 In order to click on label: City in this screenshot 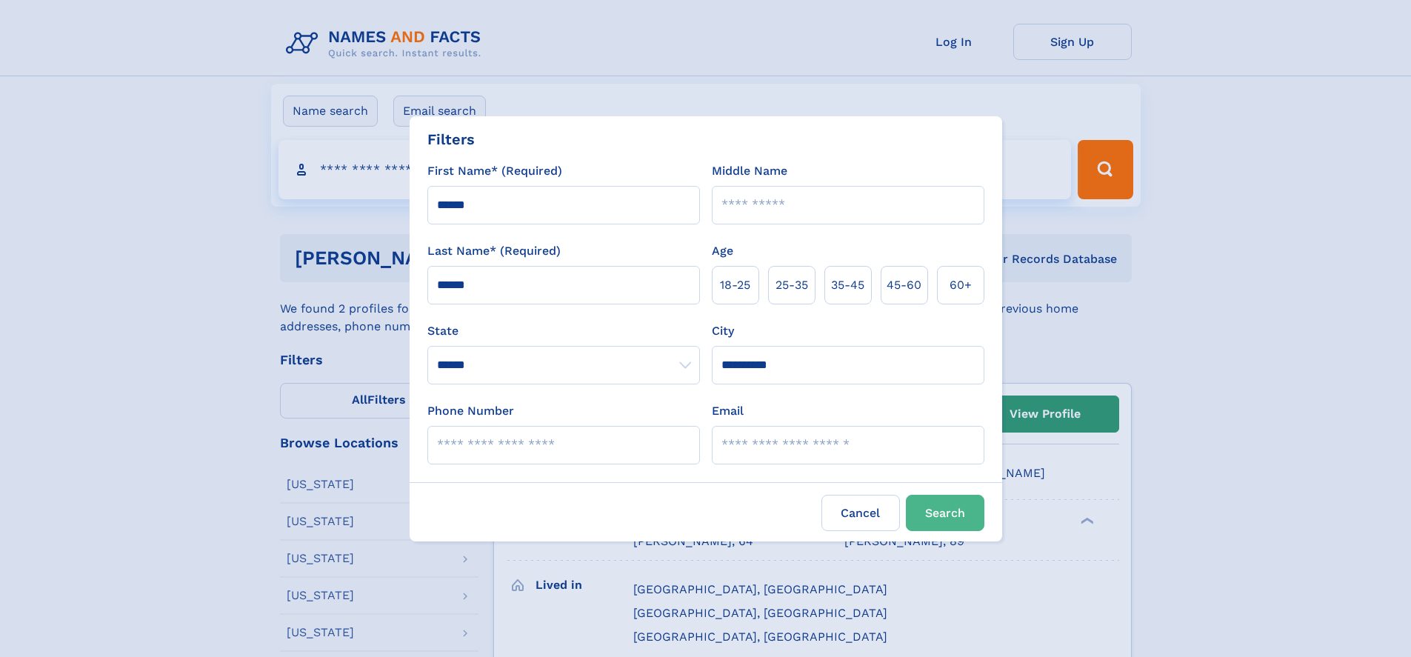, I will do `click(723, 331)`.